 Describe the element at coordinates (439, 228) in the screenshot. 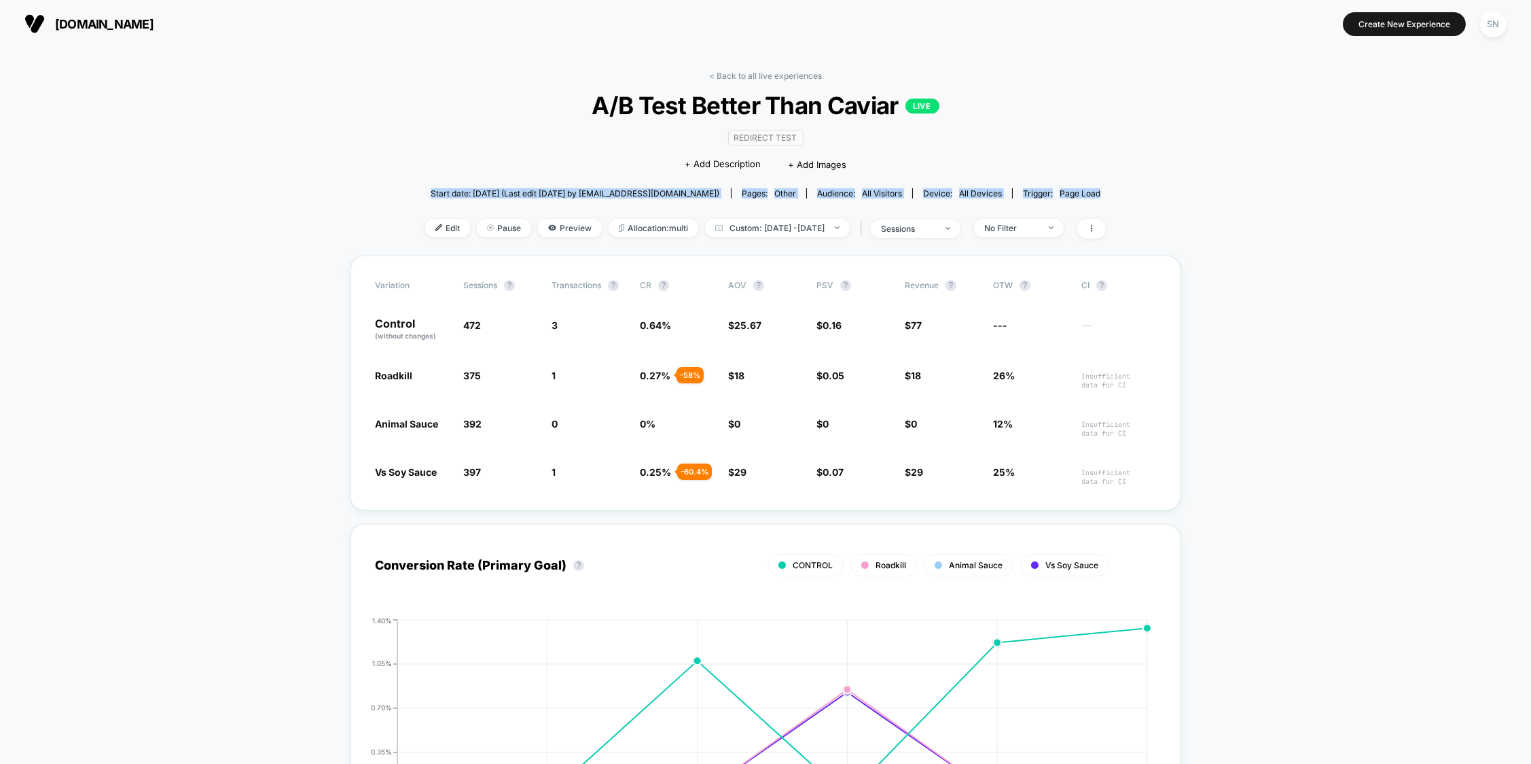

I see `img: edit` at that location.